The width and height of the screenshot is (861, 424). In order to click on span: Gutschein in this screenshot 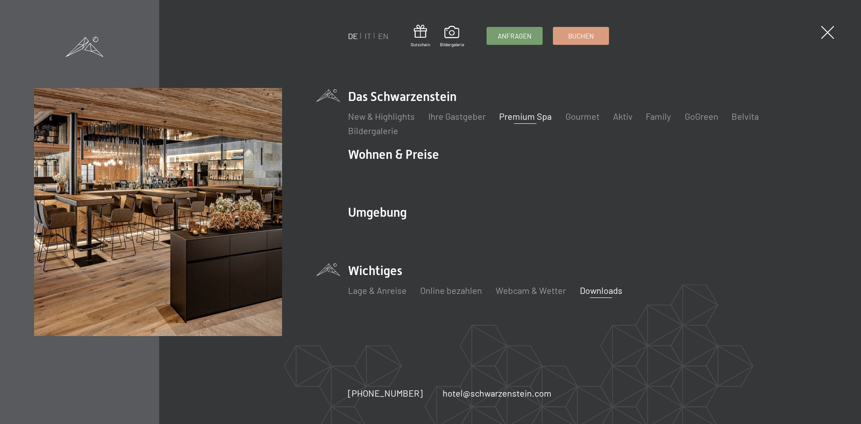, I will do `click(420, 44)`.